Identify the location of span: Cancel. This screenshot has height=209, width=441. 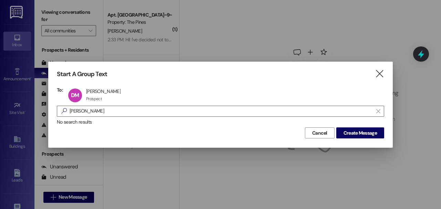
(320, 133).